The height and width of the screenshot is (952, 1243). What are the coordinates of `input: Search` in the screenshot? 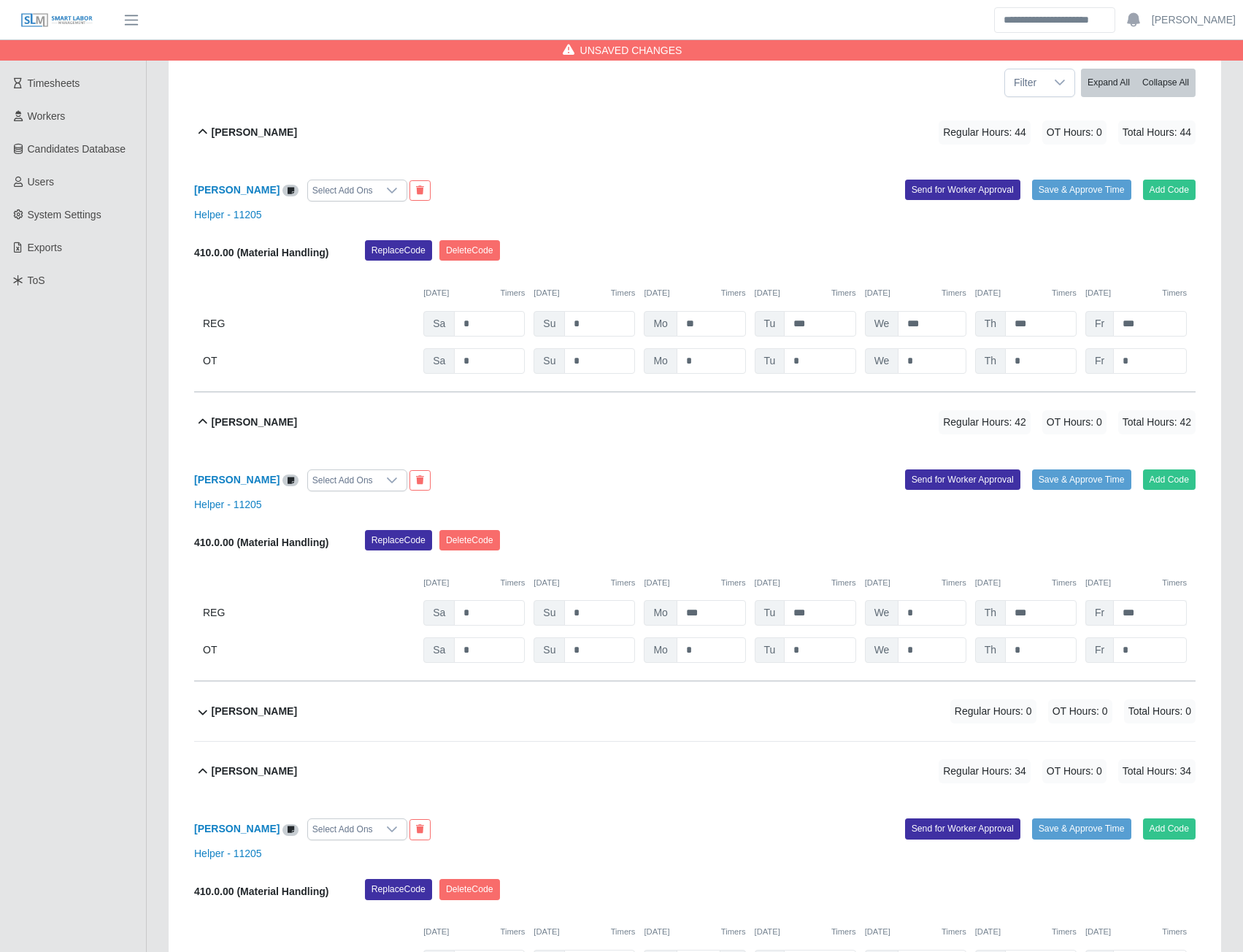 It's located at (1054, 20).